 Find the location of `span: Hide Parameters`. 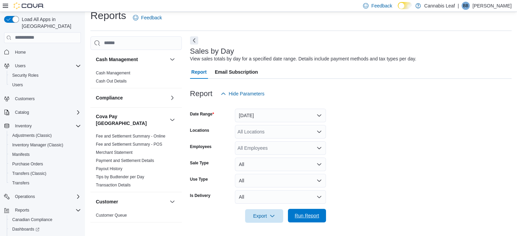

span: Hide Parameters is located at coordinates (247, 94).